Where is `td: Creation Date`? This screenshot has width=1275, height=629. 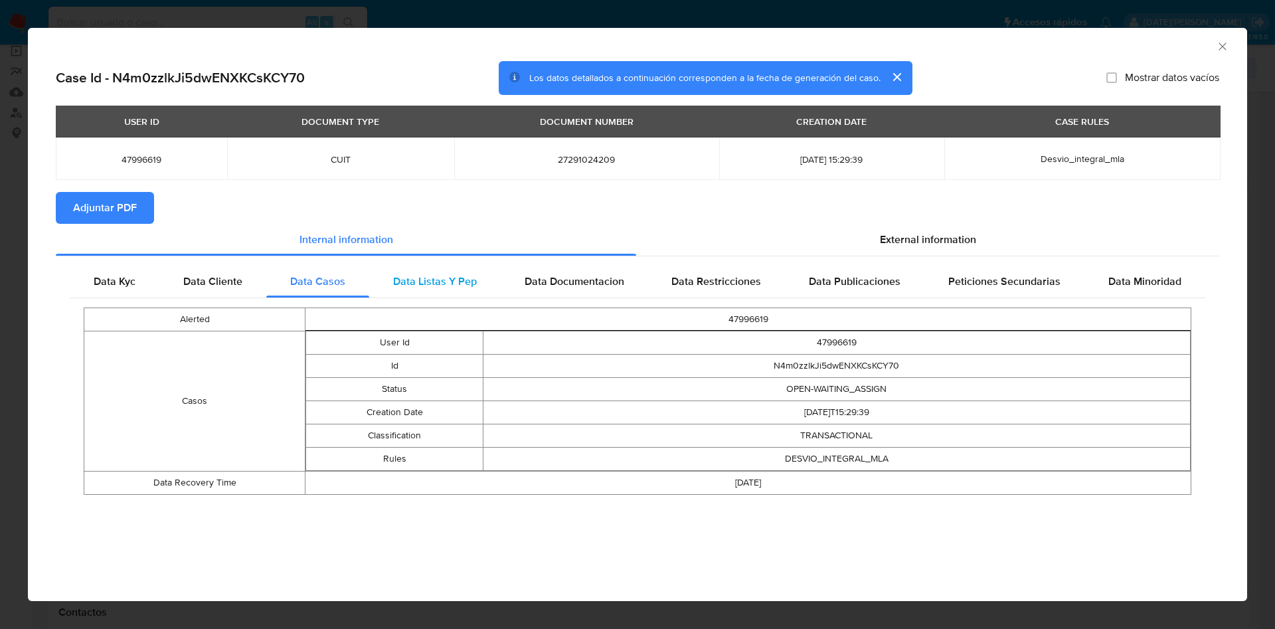
td: Creation Date is located at coordinates (394, 412).